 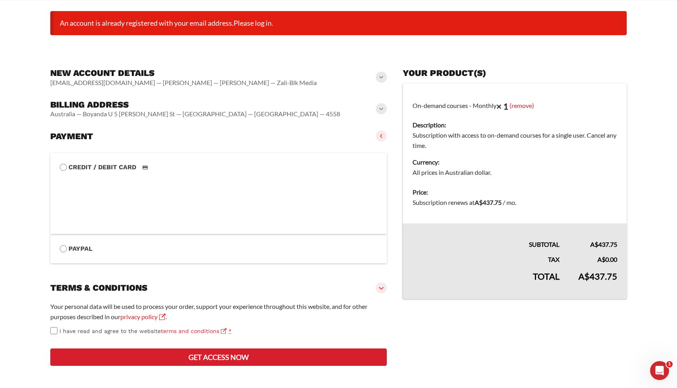 I want to click on input: I have read and agree to the websiteterms and conditions *, so click(x=54, y=331).